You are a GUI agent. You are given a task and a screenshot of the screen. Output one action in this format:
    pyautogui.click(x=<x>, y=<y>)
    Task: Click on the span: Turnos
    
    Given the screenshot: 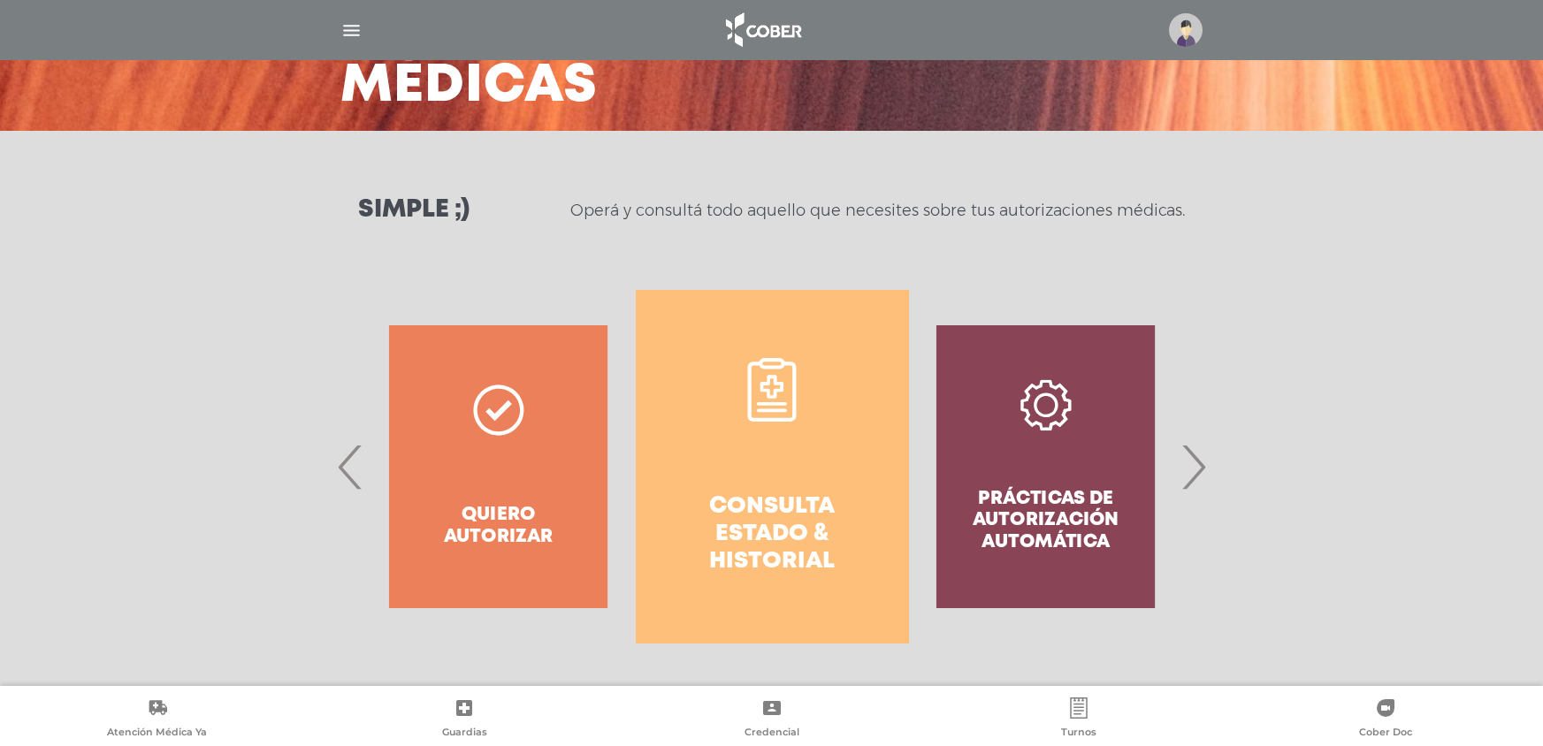 What is the action you would take?
    pyautogui.click(x=1079, y=734)
    